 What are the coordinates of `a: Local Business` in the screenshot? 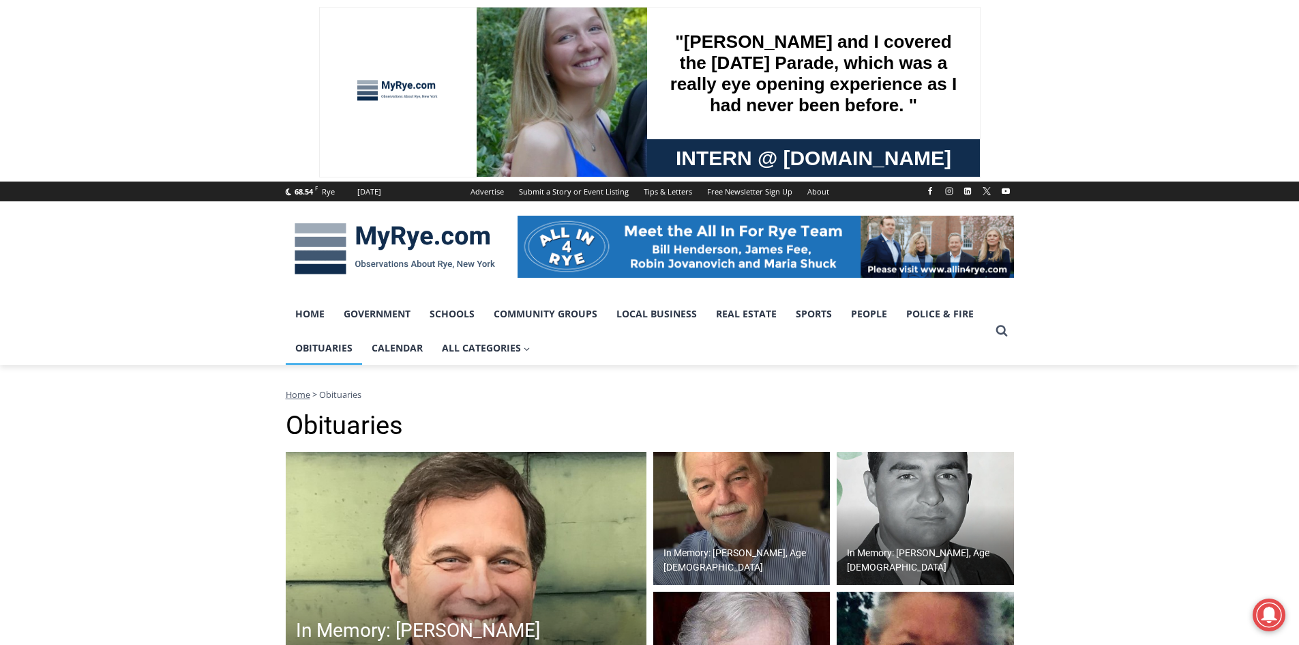 It's located at (657, 314).